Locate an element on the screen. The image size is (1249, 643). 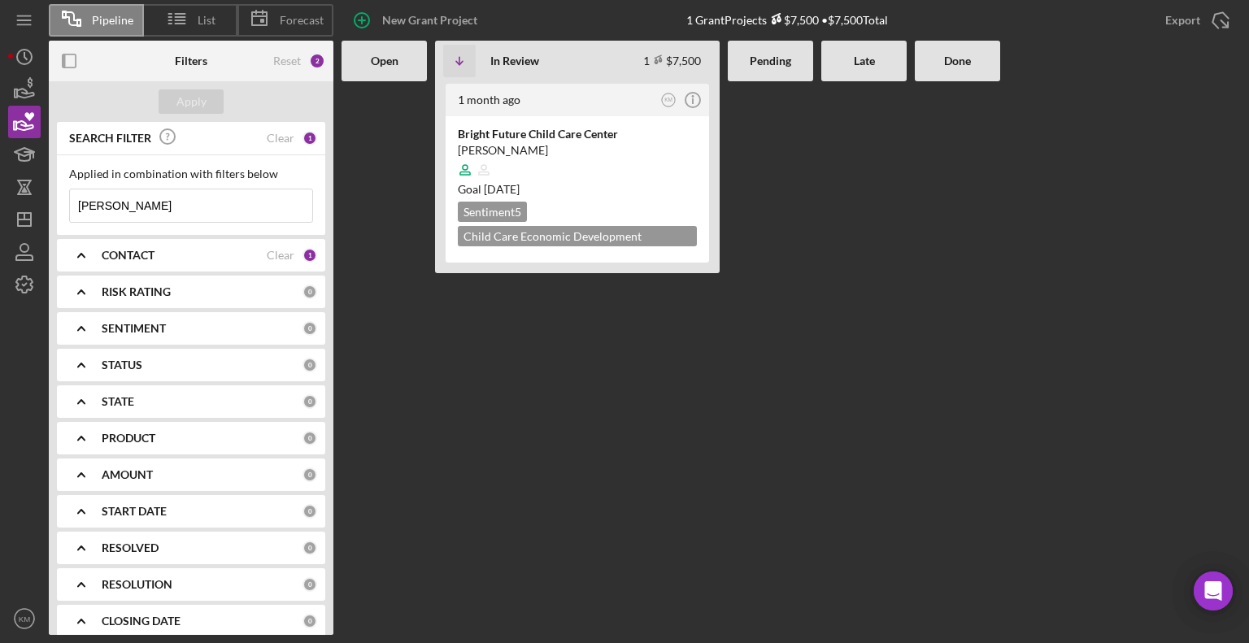
b: Open is located at coordinates (385, 61).